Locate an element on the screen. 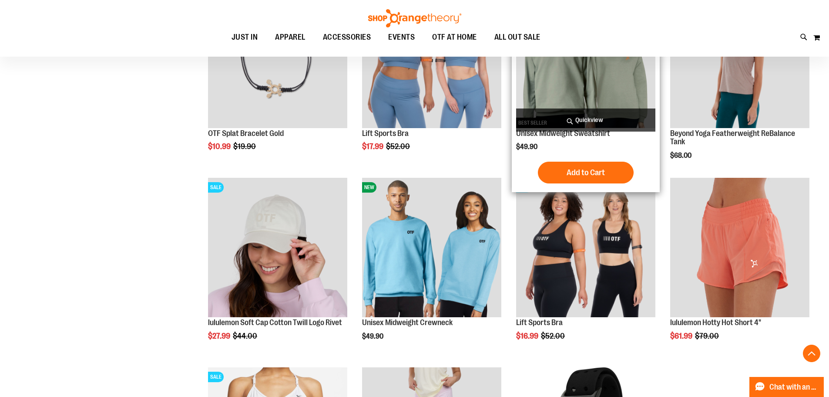 This screenshot has height=397, width=829. span: $79.00 is located at coordinates (708, 336).